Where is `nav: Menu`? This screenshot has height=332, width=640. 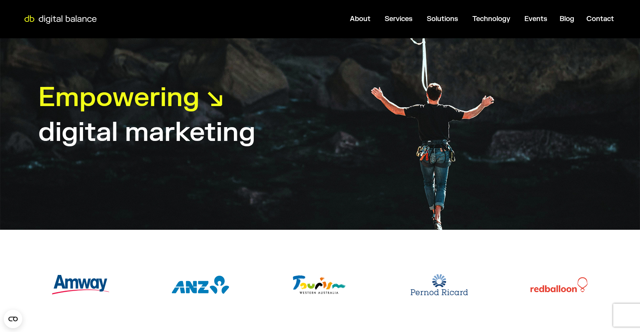 nav: Menu is located at coordinates (361, 19).